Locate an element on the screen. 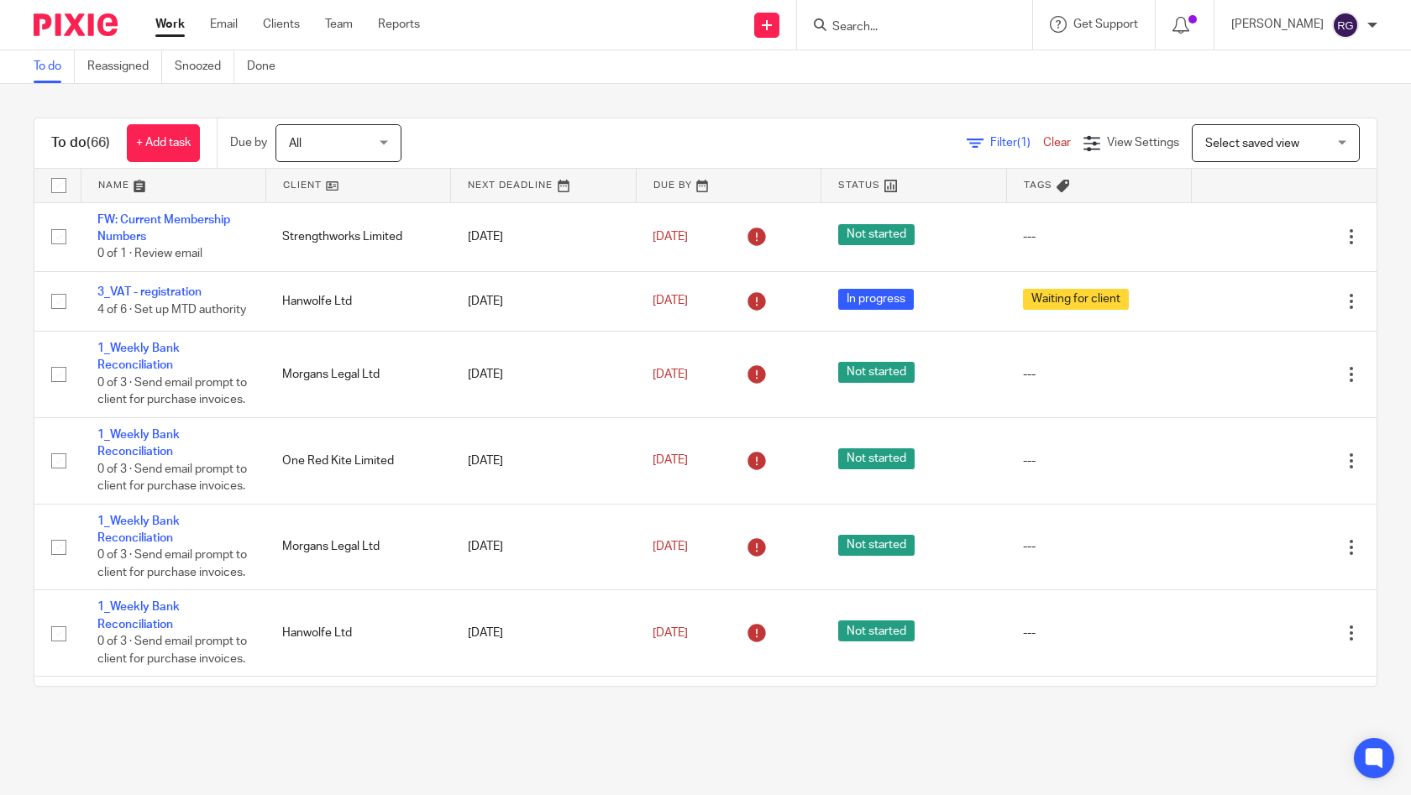  a: 3_VAT - registration is located at coordinates (149, 292).